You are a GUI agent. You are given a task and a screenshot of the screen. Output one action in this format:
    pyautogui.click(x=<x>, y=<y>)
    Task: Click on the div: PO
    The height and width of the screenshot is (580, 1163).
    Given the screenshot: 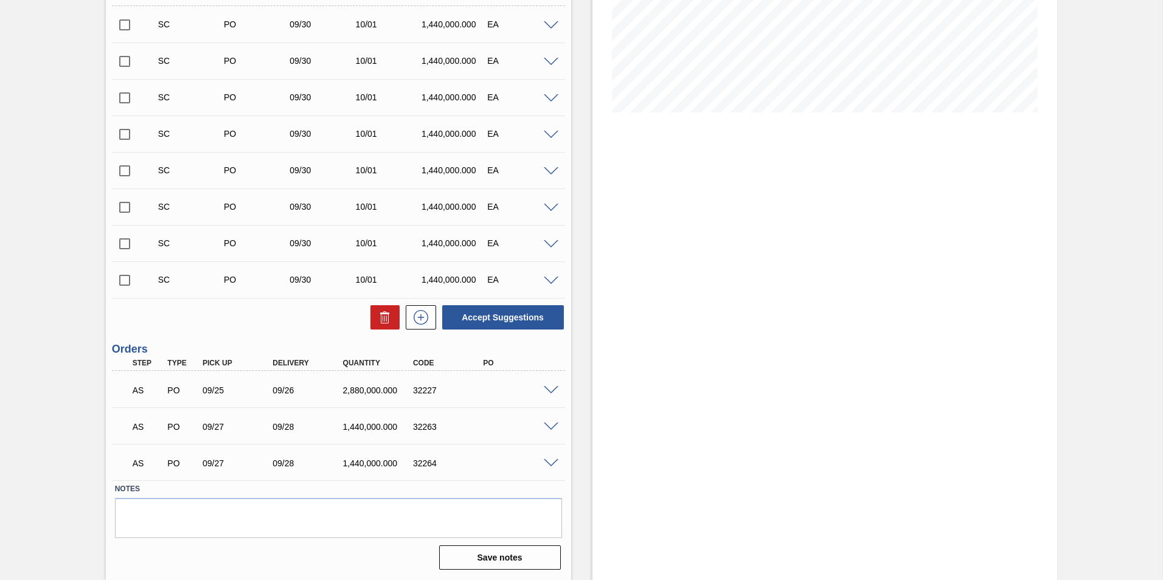 What is the action you would take?
    pyautogui.click(x=519, y=363)
    